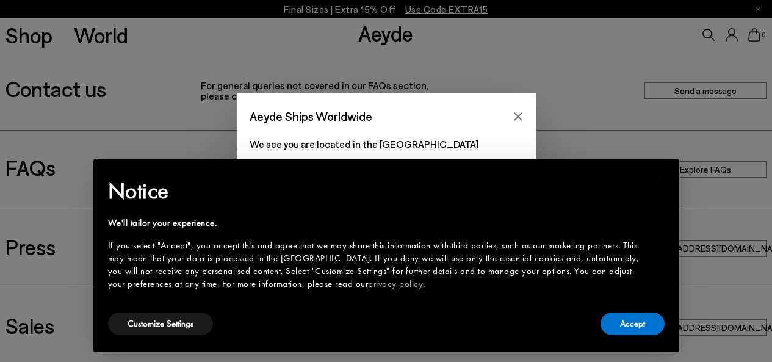 Image resolution: width=772 pixels, height=362 pixels. What do you see at coordinates (160, 323) in the screenshot?
I see `button: Customize Settings` at bounding box center [160, 323].